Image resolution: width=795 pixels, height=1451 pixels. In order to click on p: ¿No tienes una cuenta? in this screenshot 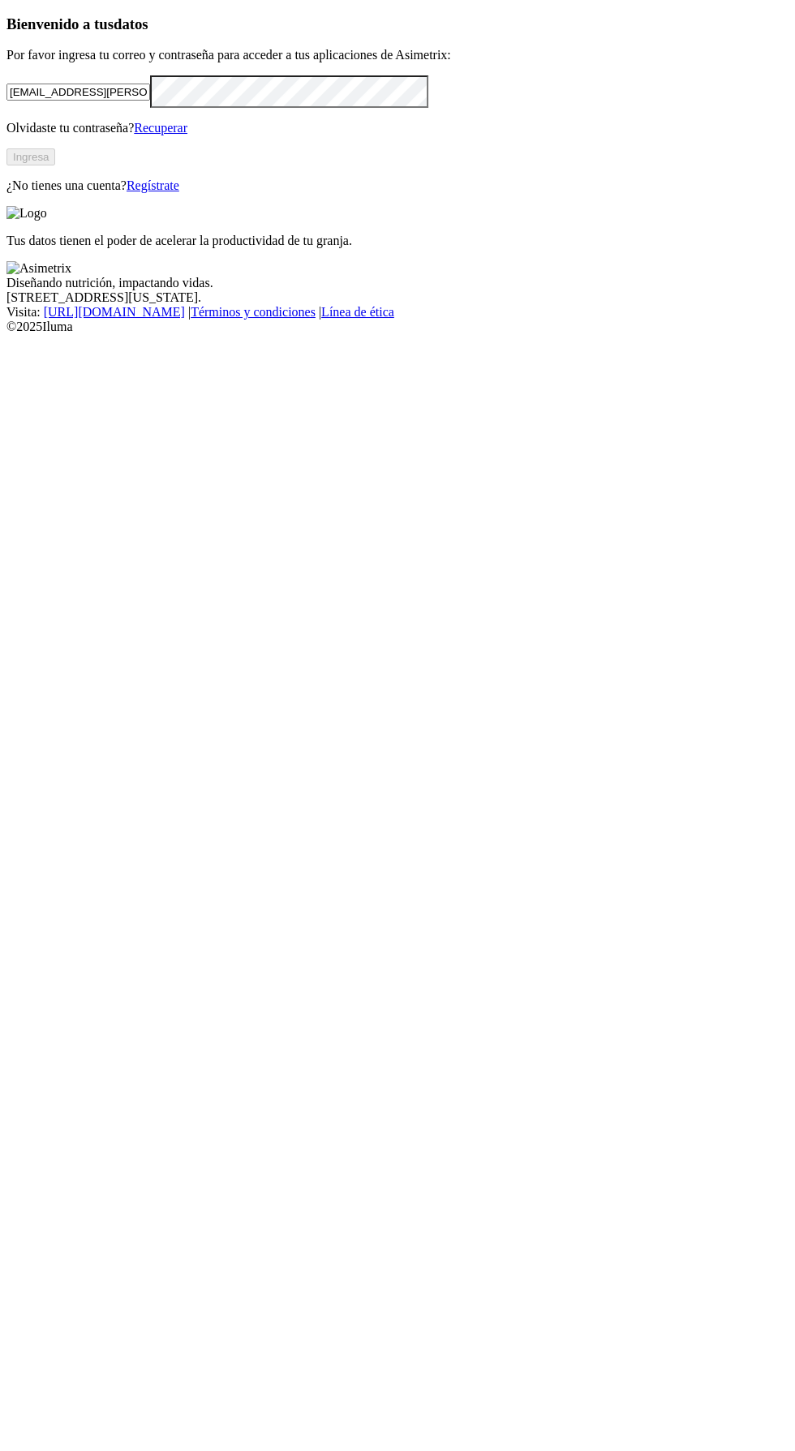, I will do `click(398, 186)`.